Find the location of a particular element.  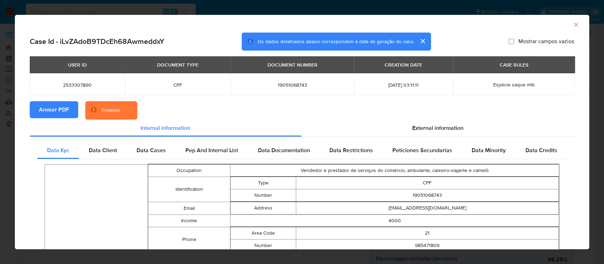

td: Vendedor e prestador de serviços do comércio, ambulante, caixeiro-viajante e camelô is located at coordinates (395, 171).